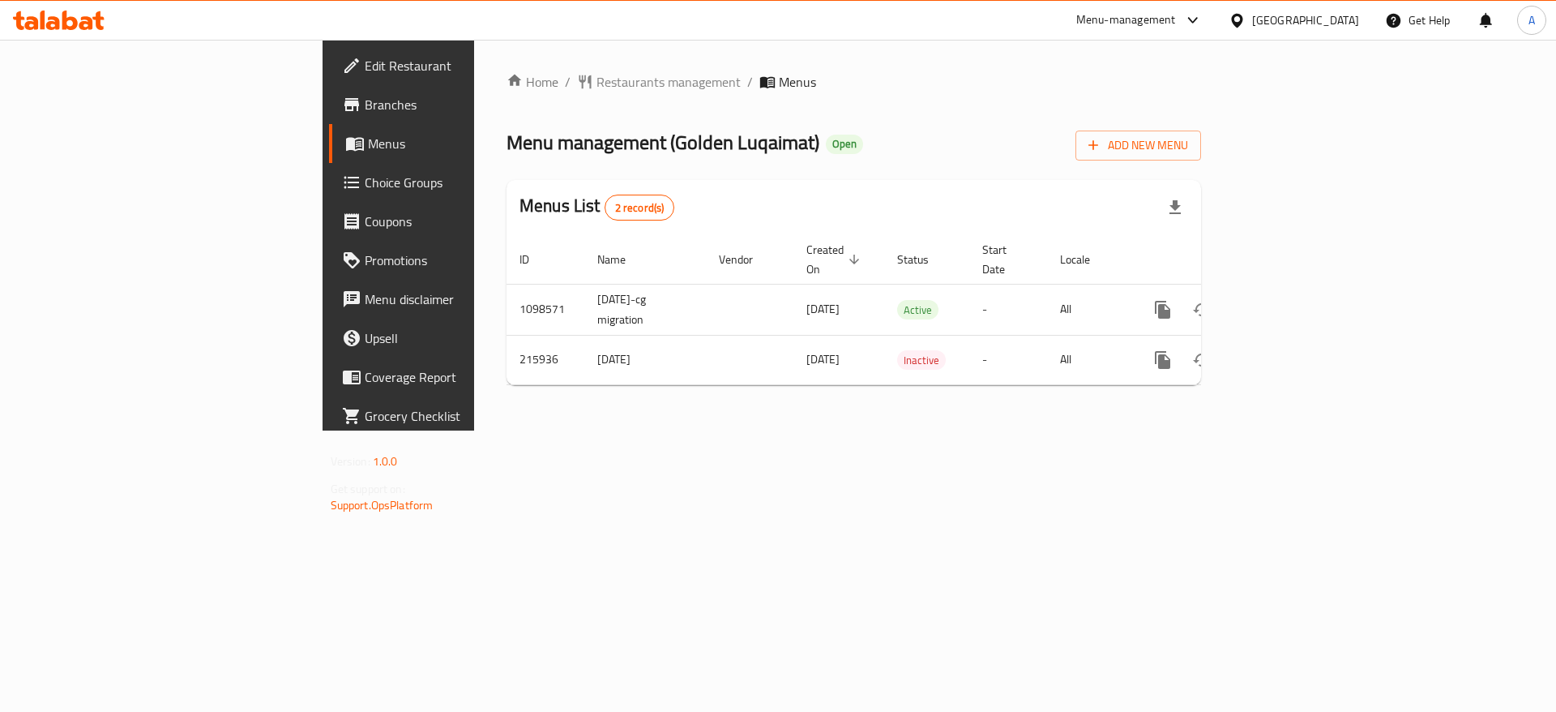 The image size is (1556, 712). Describe the element at coordinates (659, 82) in the screenshot. I see `a: Restaurants management` at that location.